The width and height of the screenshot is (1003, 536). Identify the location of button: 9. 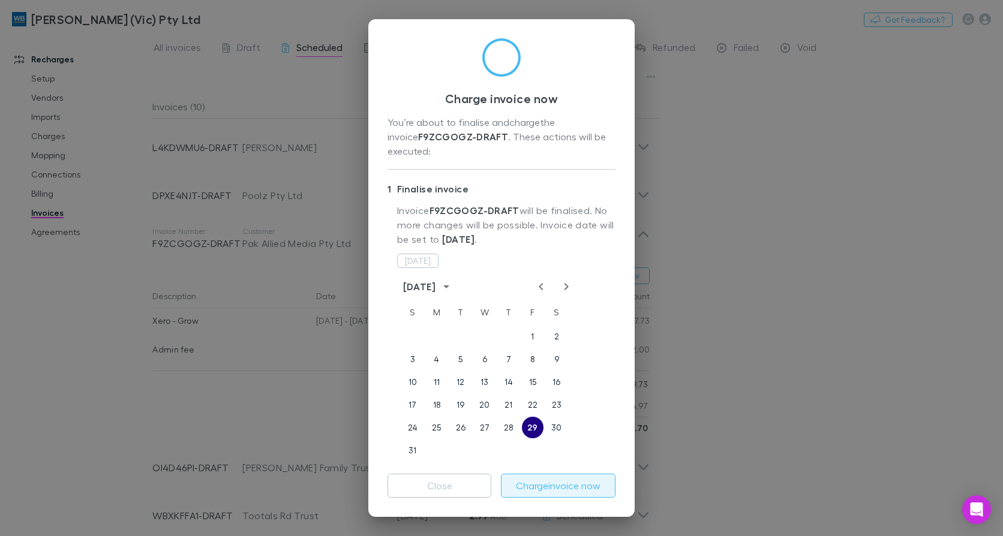
(556, 359).